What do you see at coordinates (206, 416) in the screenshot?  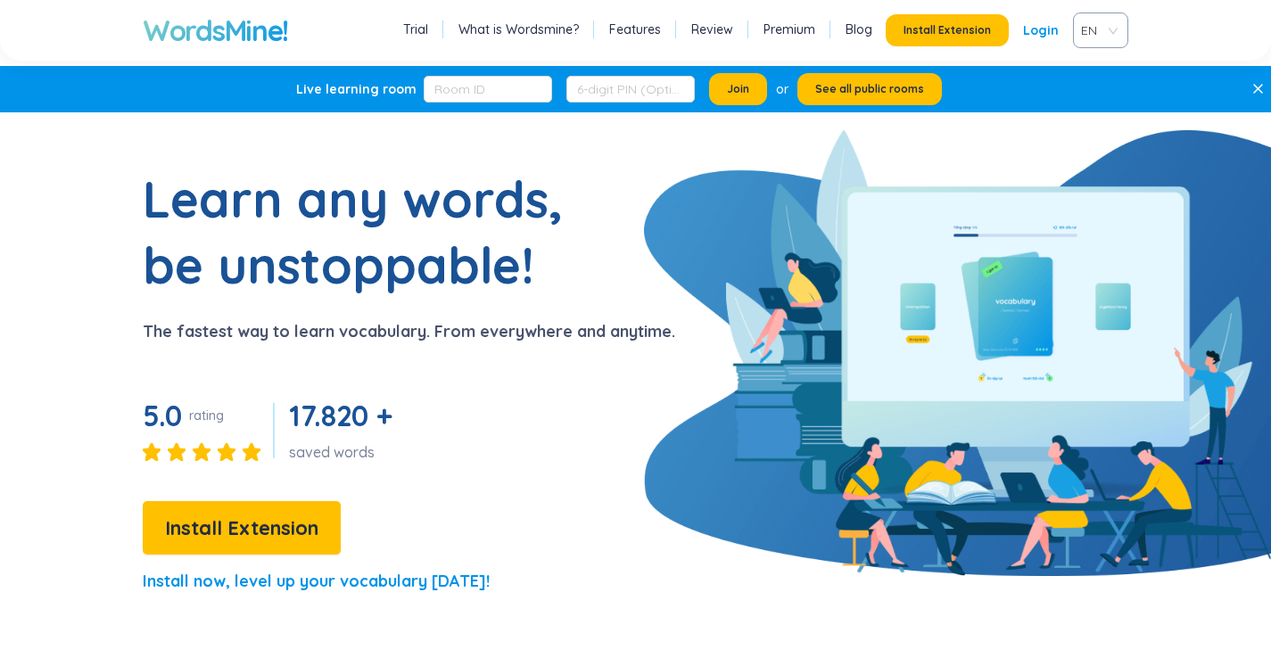 I see `div: rating` at bounding box center [206, 416].